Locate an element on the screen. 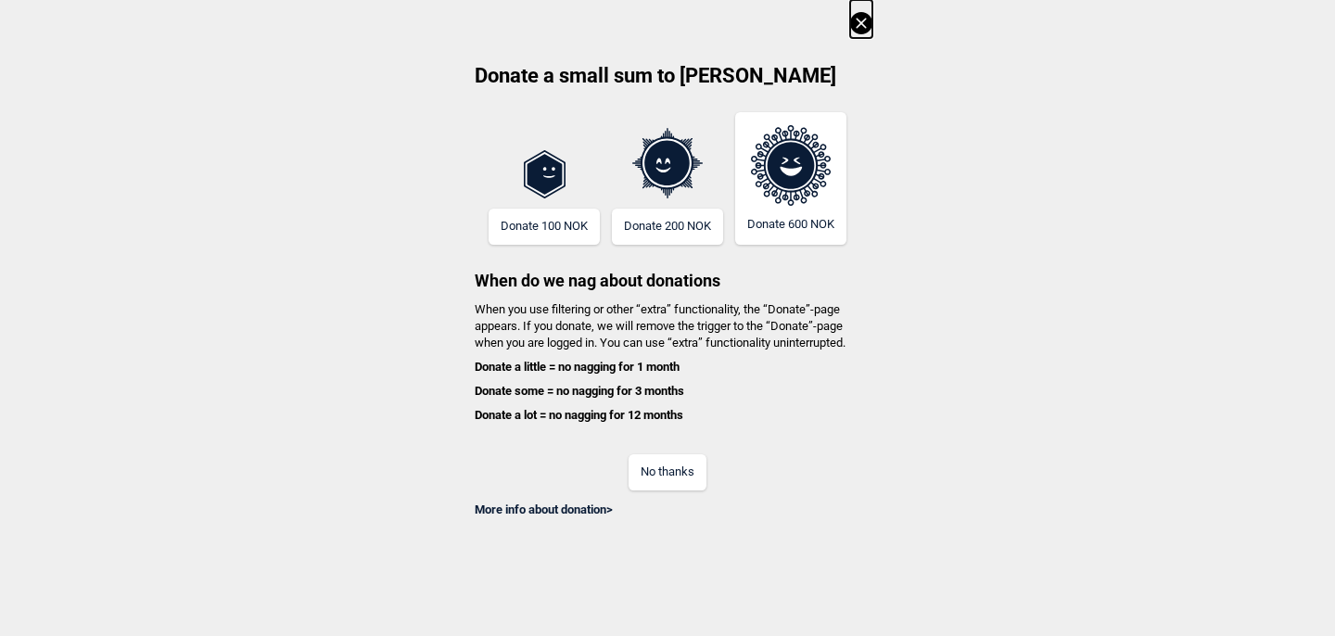  b: Donate some = no nagging for 3 months is located at coordinates (579, 390).